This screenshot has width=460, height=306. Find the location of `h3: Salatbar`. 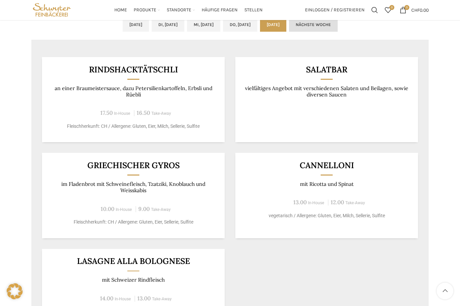

h3: Salatbar is located at coordinates (327, 69).